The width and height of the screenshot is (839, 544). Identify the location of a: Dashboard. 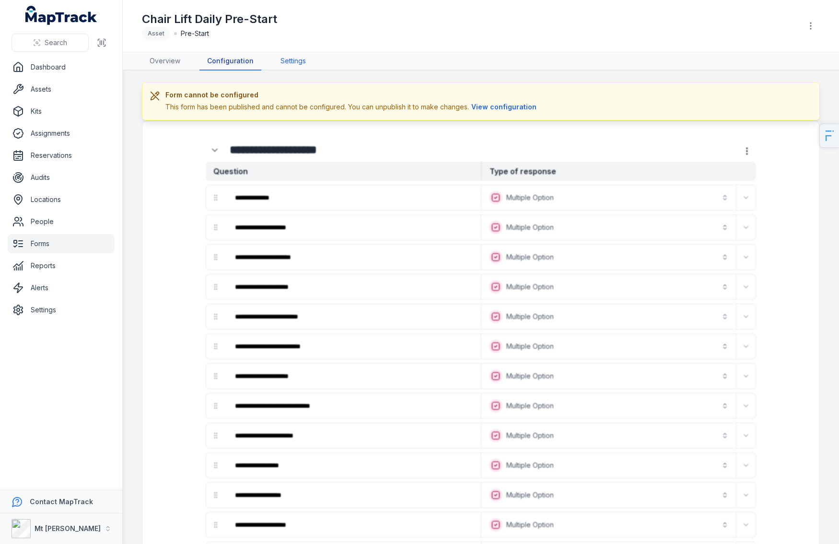
(61, 67).